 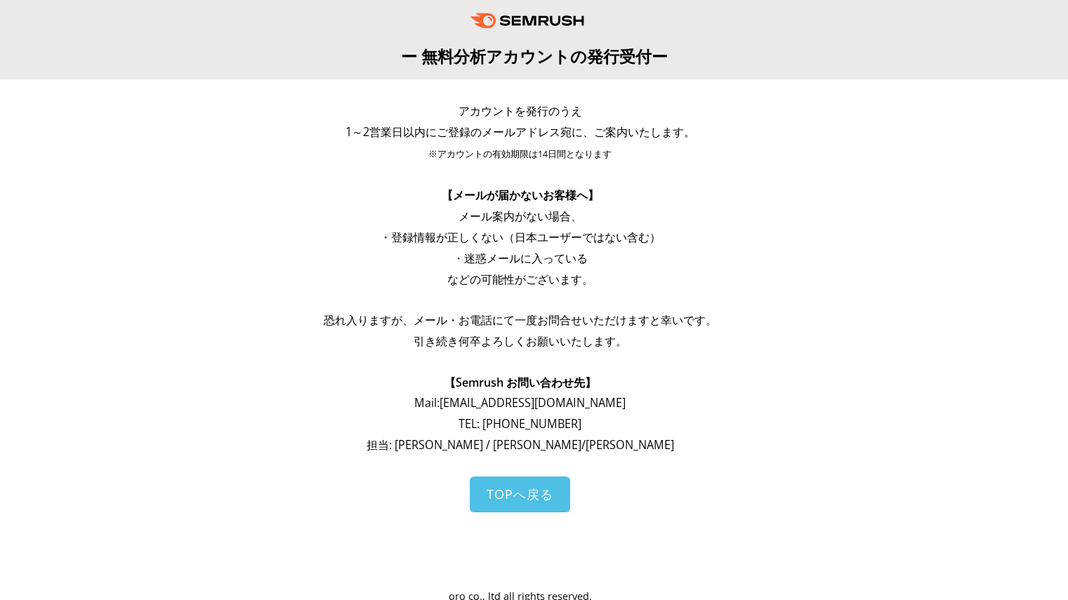 I want to click on a: TOPへ戻る, so click(x=520, y=494).